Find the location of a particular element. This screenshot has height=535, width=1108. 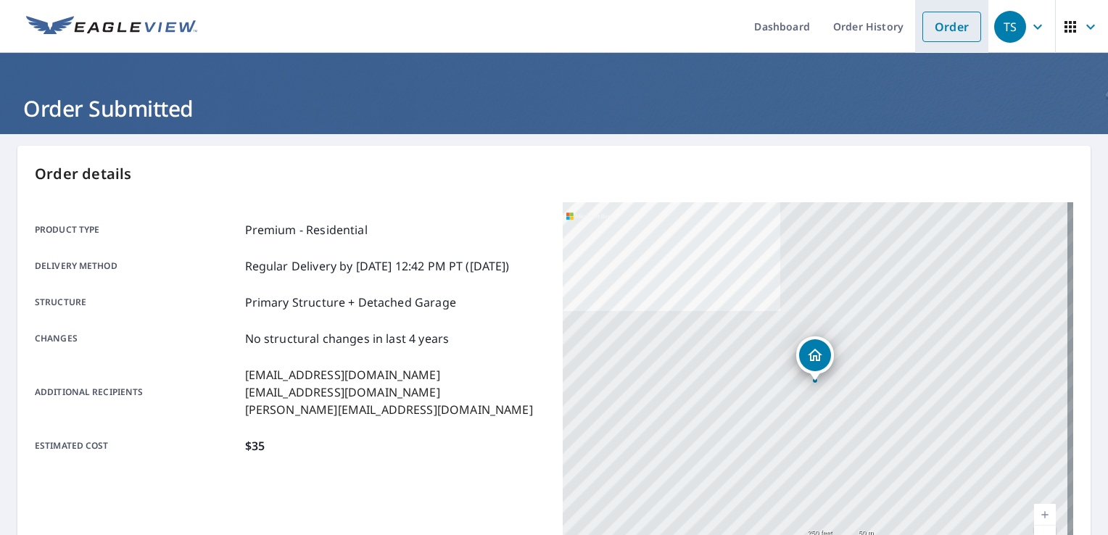

p: No structural changes in last 4 years is located at coordinates (347, 339).